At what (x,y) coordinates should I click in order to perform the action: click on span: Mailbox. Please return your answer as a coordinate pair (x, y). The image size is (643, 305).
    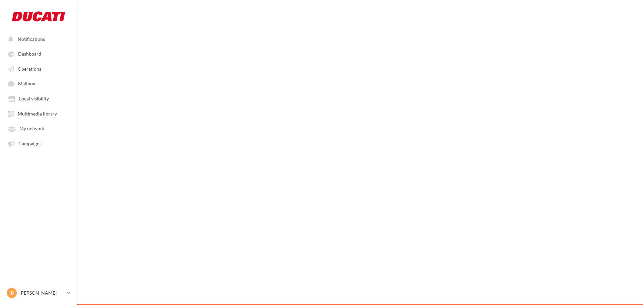
    Looking at the image, I should click on (26, 84).